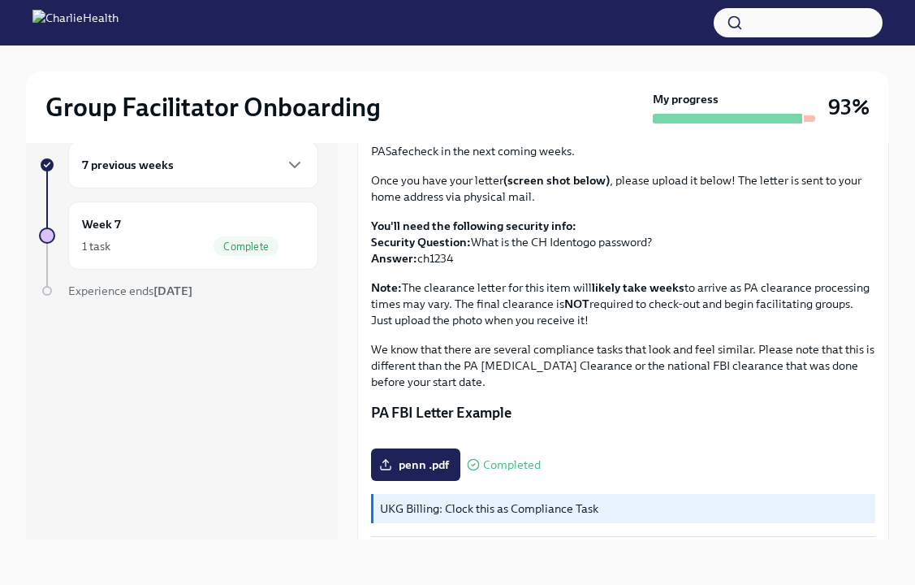 Image resolution: width=915 pixels, height=585 pixels. What do you see at coordinates (193, 165) in the screenshot?
I see `div: 7 previous weeks` at bounding box center [193, 165].